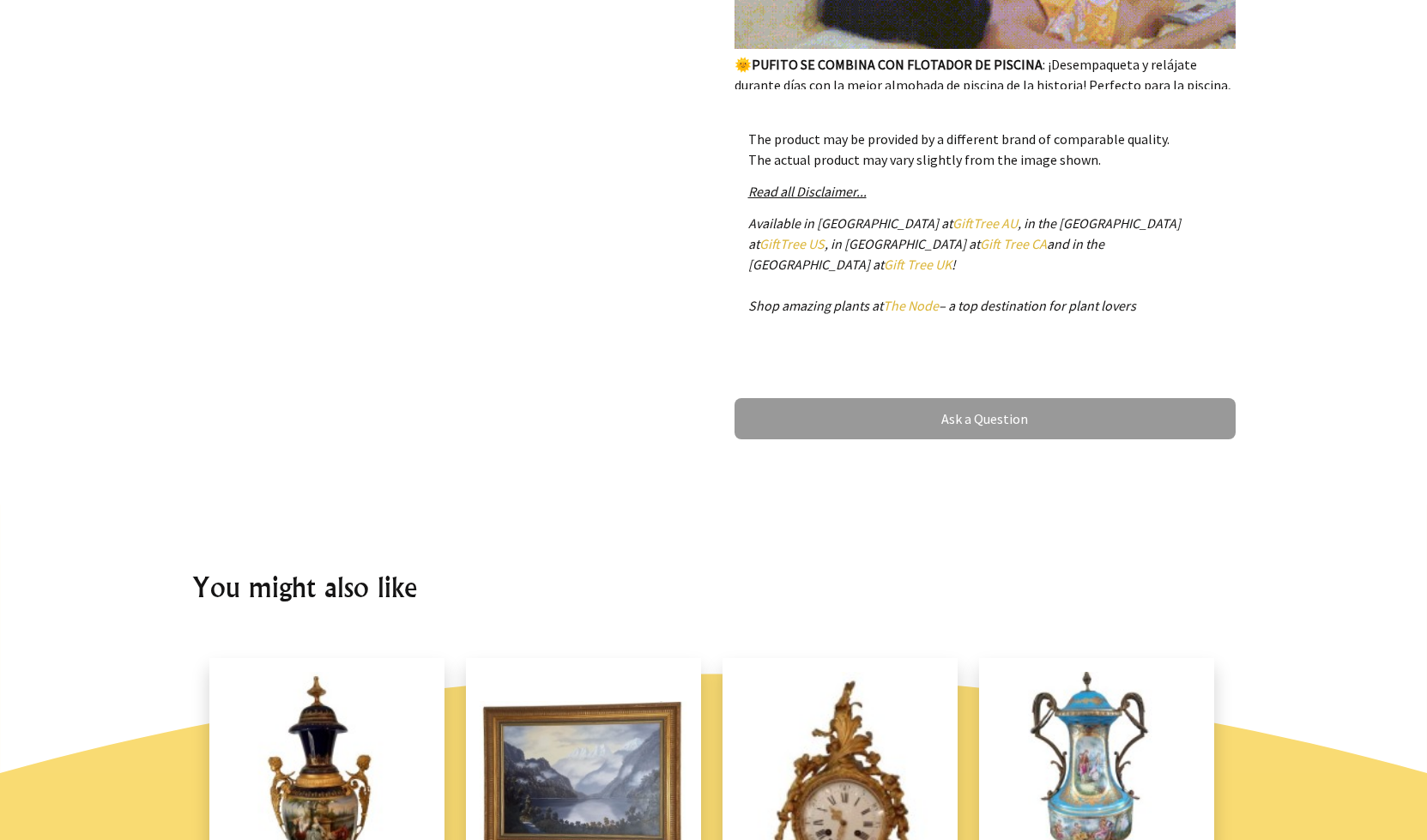  Describe the element at coordinates (792, 244) in the screenshot. I see `a: GiftTree US` at that location.